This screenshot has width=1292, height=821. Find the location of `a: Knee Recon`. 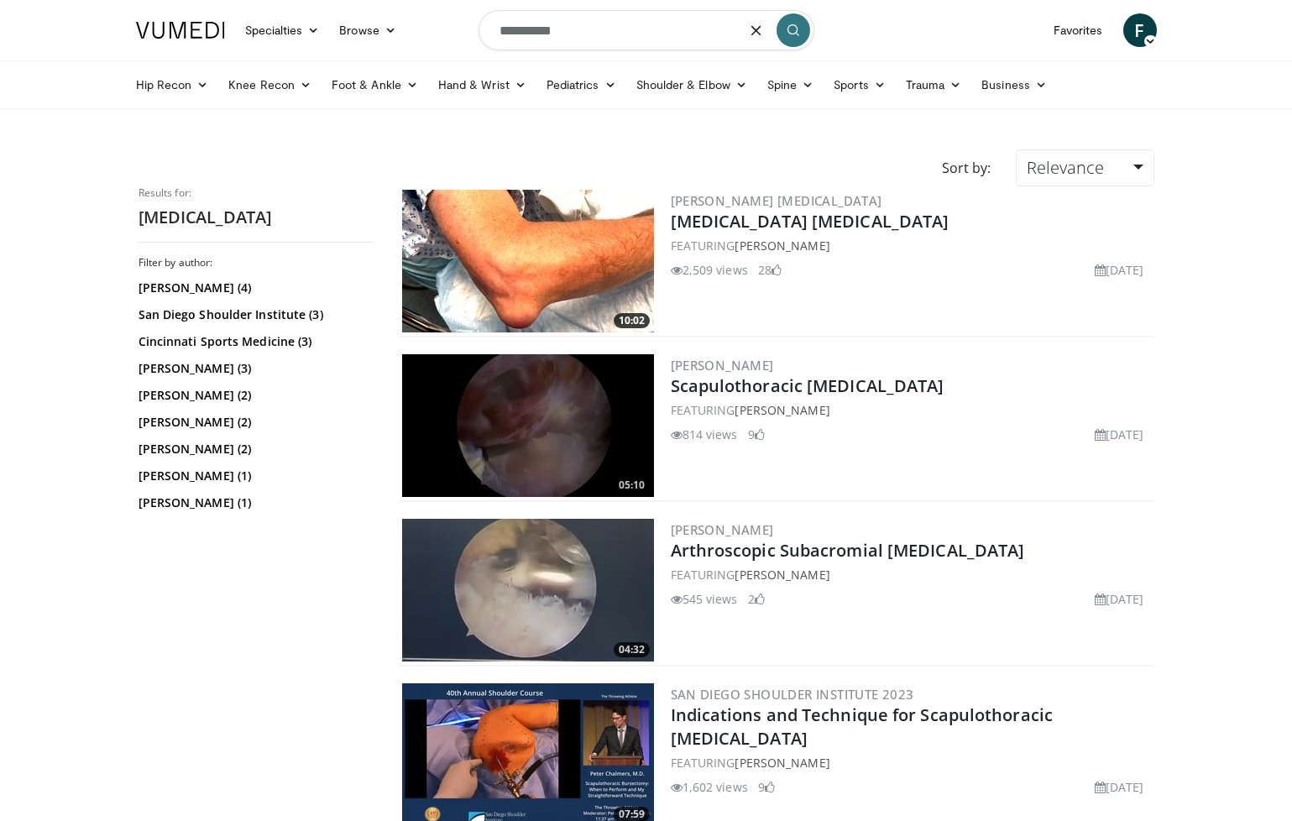

a: Knee Recon is located at coordinates (270, 85).